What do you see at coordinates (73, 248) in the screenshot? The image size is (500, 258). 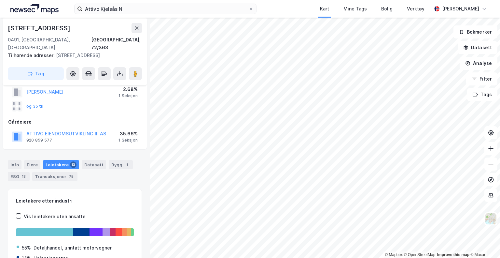 I see `div: Detaljhandel, unntatt motorvogner` at bounding box center [73, 248].